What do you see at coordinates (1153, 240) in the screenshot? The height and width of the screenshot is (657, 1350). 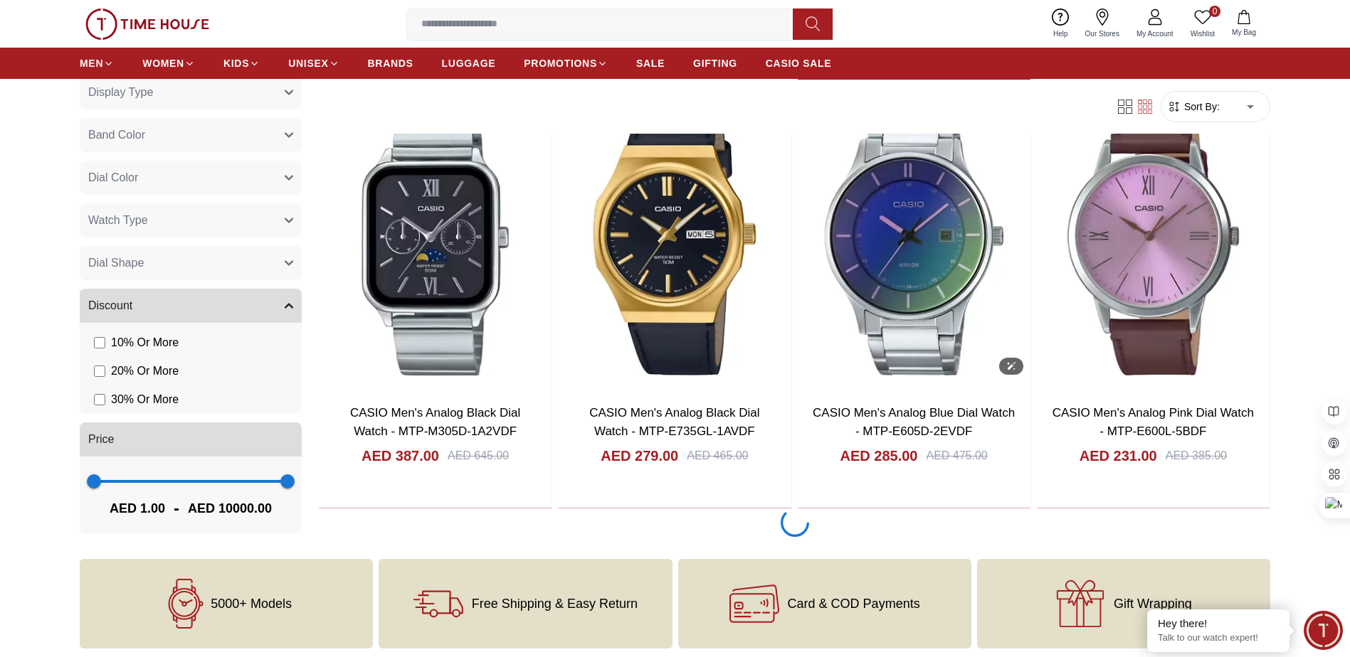 I see `img: CASIO Men's Analog Pink Dial Watch - MTP-E600L-5BDF` at bounding box center [1153, 240].